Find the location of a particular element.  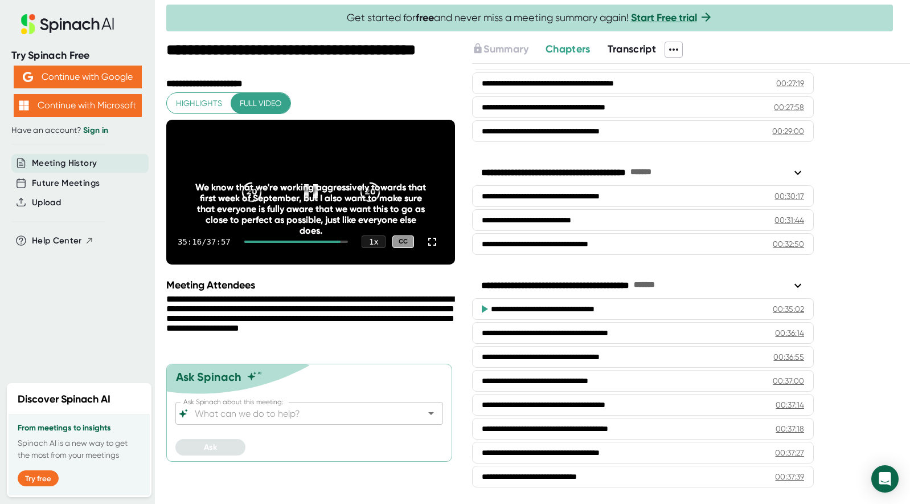

div: 00:29:00 is located at coordinates (789, 131).